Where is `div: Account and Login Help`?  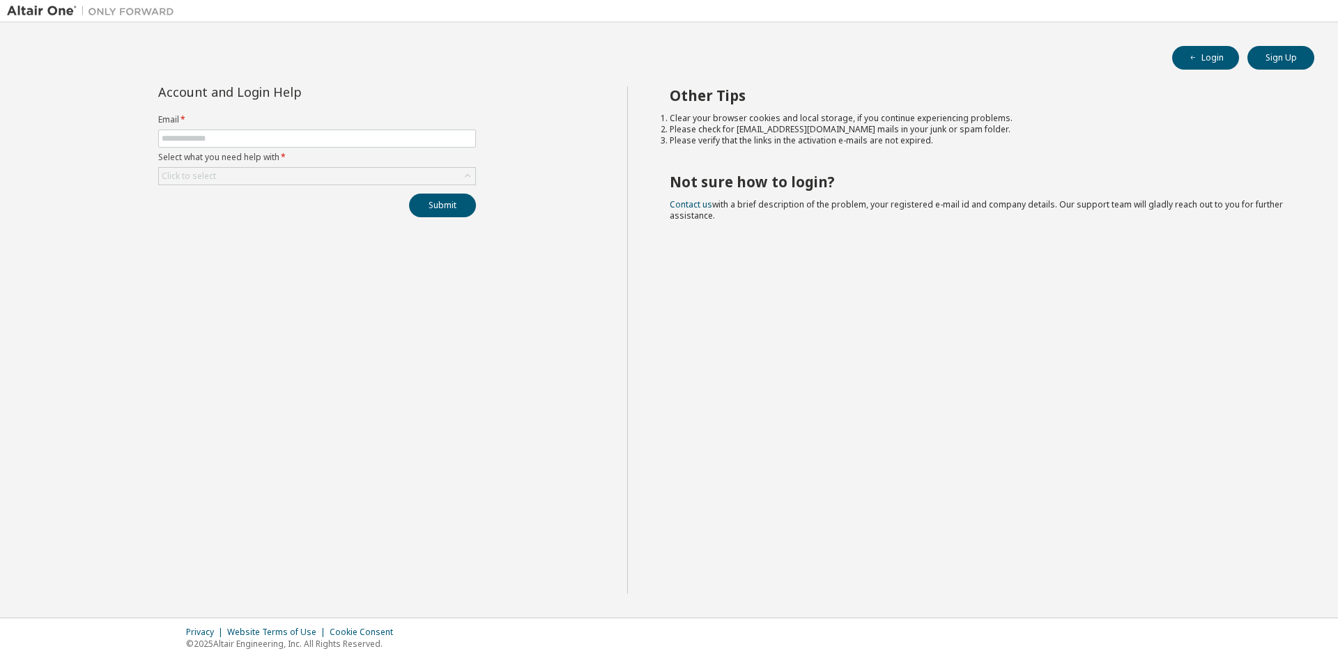
div: Account and Login Help is located at coordinates (285, 92).